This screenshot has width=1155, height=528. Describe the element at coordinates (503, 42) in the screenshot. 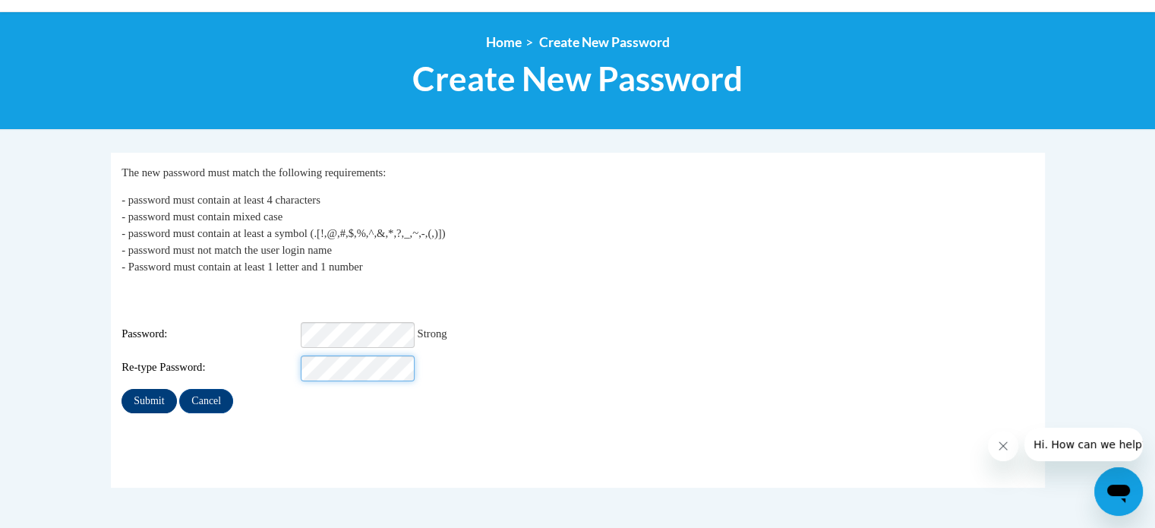

I see `a: Home` at that location.